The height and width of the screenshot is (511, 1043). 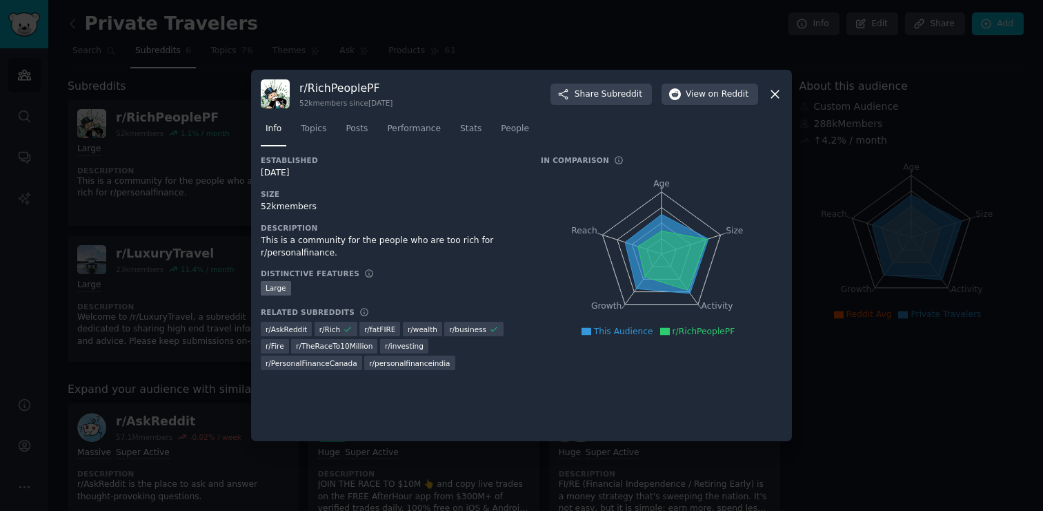 What do you see at coordinates (704, 331) in the screenshot?
I see `span: r/RichPeoplePF` at bounding box center [704, 331].